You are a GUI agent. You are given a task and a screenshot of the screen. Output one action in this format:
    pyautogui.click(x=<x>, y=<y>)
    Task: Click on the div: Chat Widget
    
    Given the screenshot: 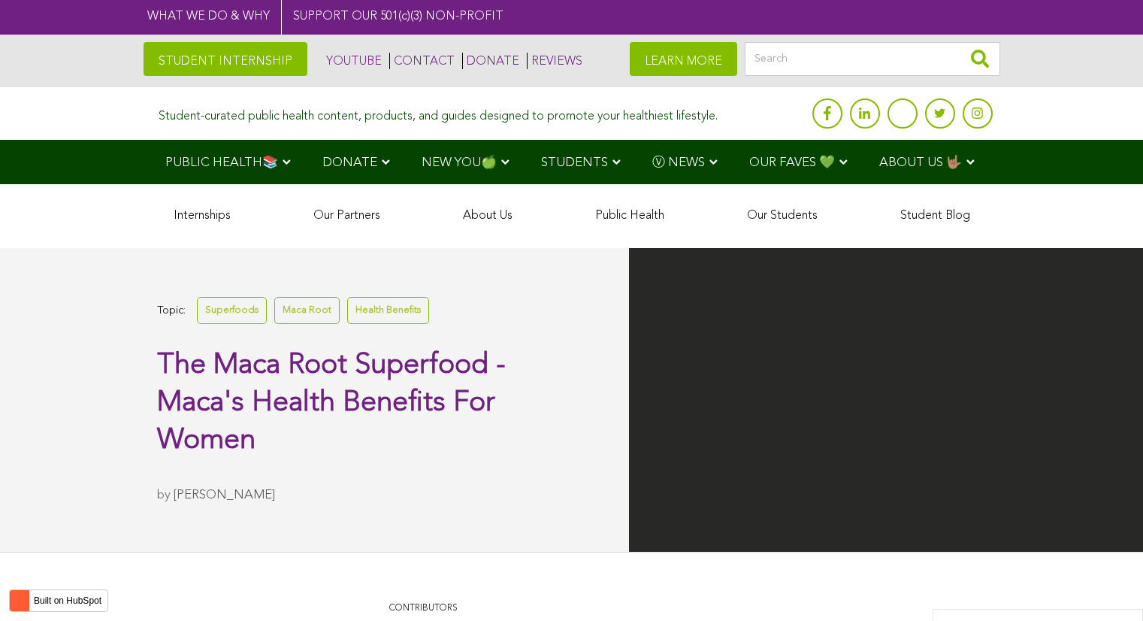 What is the action you would take?
    pyautogui.click(x=1105, y=585)
    